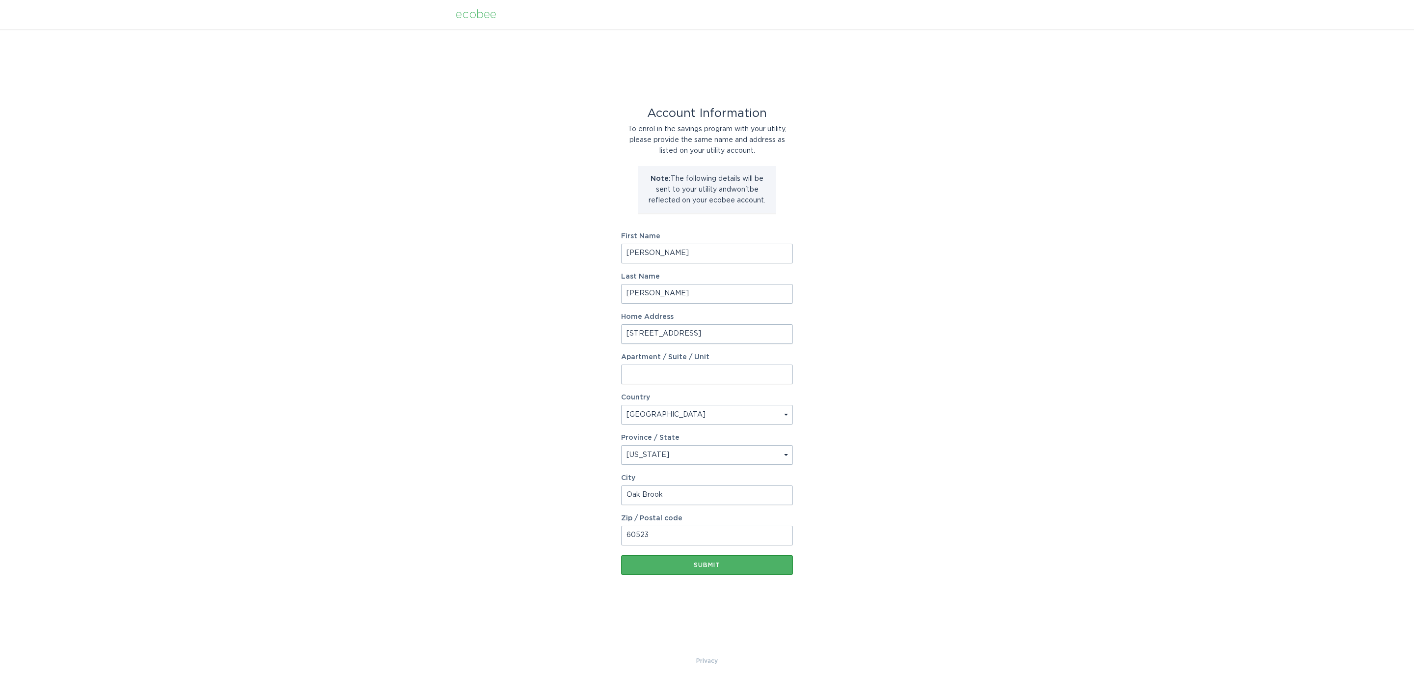 The width and height of the screenshot is (1414, 681). Describe the element at coordinates (707, 661) in the screenshot. I see `a: Privacy Policy & Terms of Use` at that location.